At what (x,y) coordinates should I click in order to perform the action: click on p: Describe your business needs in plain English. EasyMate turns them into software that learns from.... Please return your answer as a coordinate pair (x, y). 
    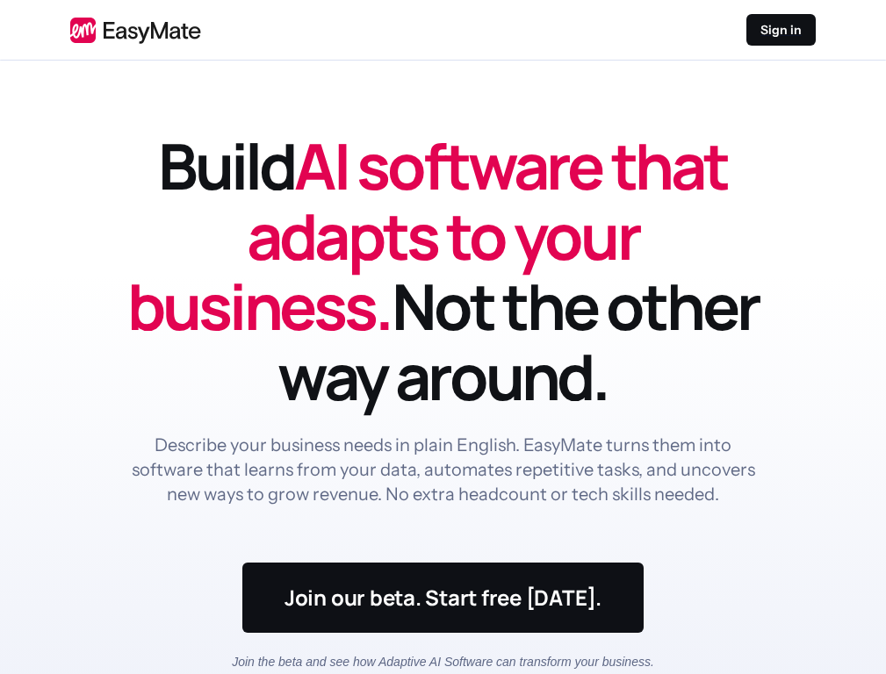
    Looking at the image, I should click on (443, 470).